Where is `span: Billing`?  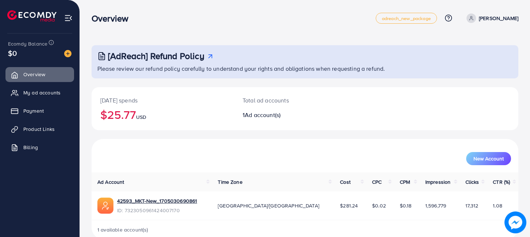 span: Billing is located at coordinates (31, 147).